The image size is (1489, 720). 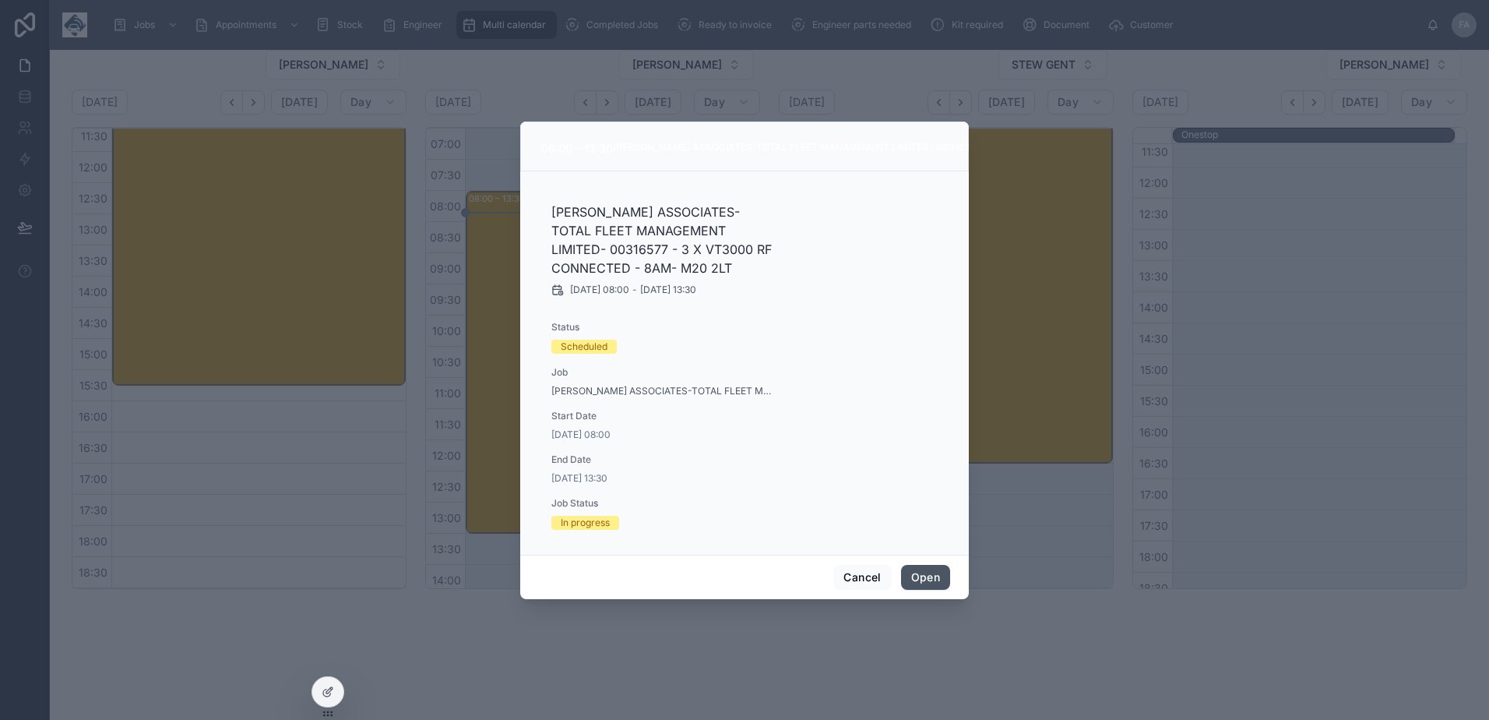 What do you see at coordinates (862, 577) in the screenshot?
I see `button: Cancel` at bounding box center [862, 577].